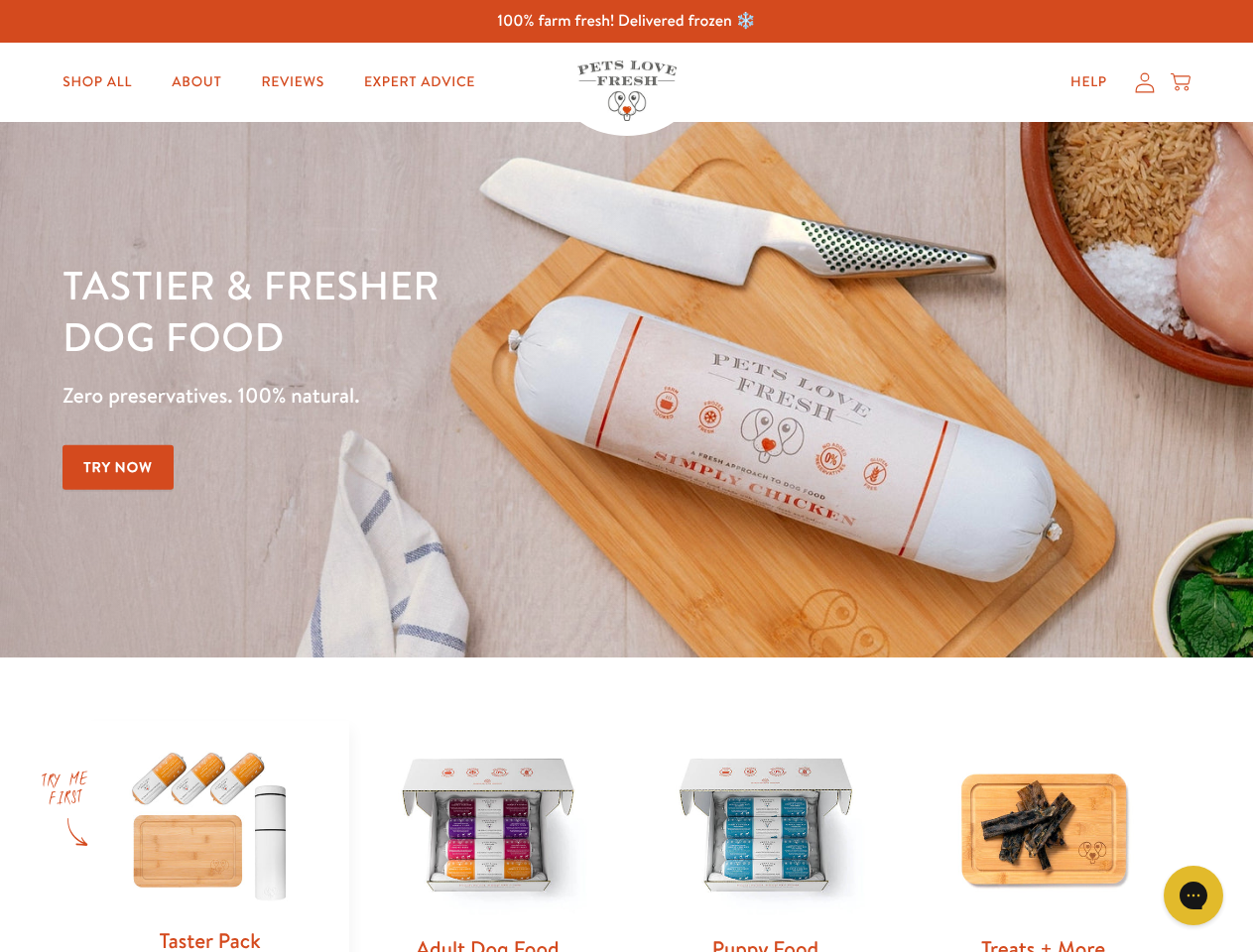 This screenshot has width=1253, height=952. Describe the element at coordinates (292, 83) in the screenshot. I see `a: Reviews` at that location.